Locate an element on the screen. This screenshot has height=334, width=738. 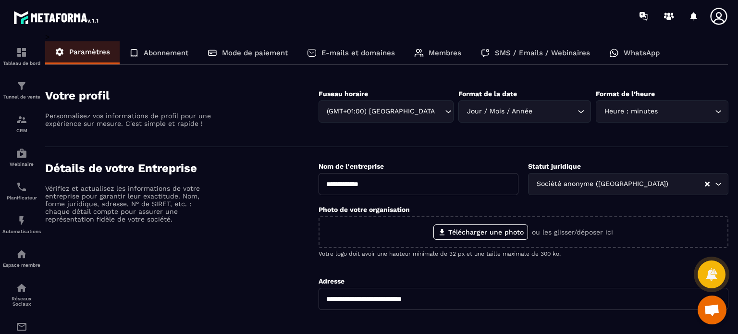
span: Heure : minutes is located at coordinates (631, 111).